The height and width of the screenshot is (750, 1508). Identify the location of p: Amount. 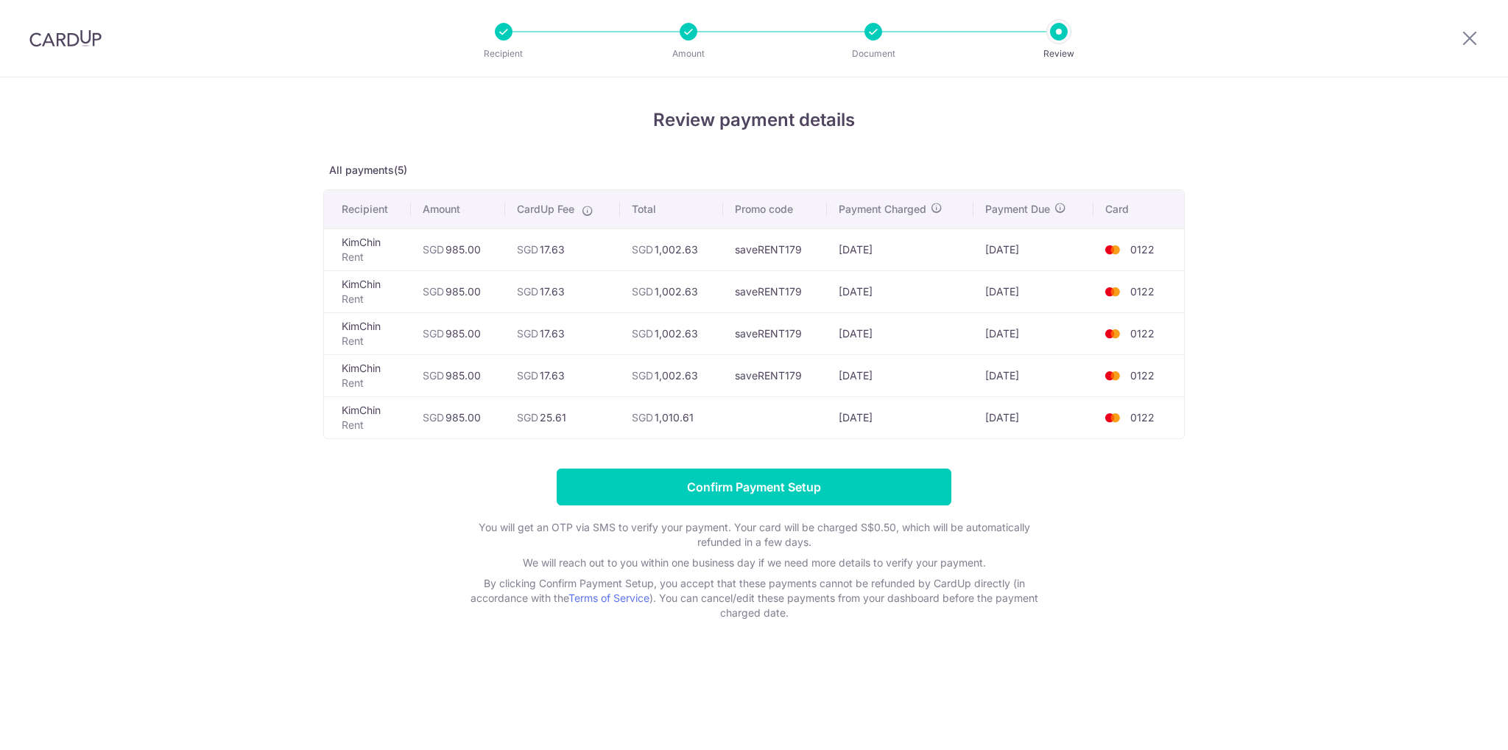
(689, 54).